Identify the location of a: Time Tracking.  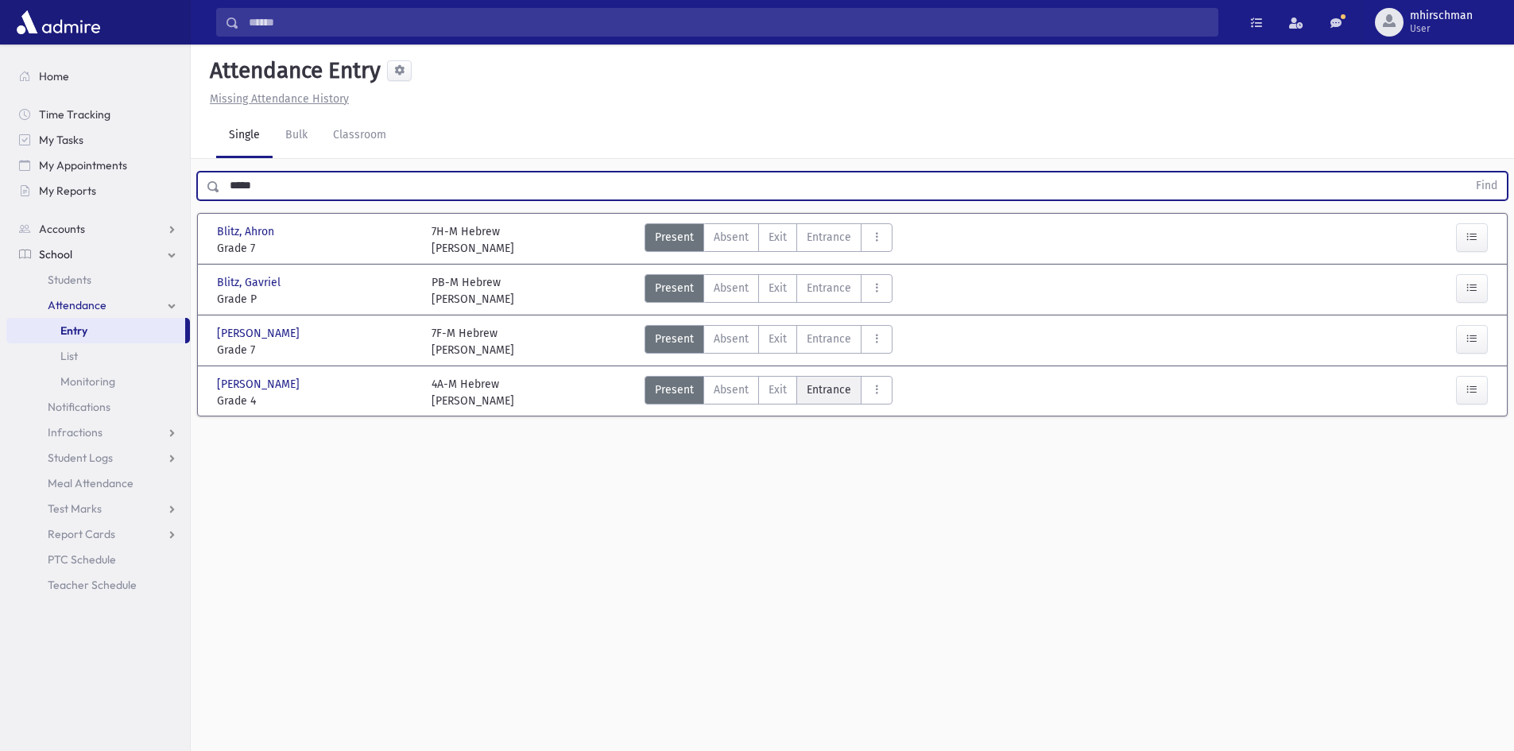
(98, 114).